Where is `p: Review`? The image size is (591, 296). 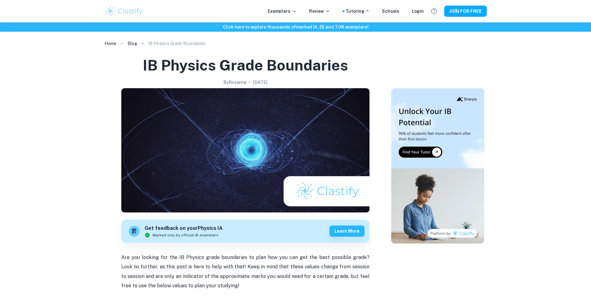
p: Review is located at coordinates (320, 11).